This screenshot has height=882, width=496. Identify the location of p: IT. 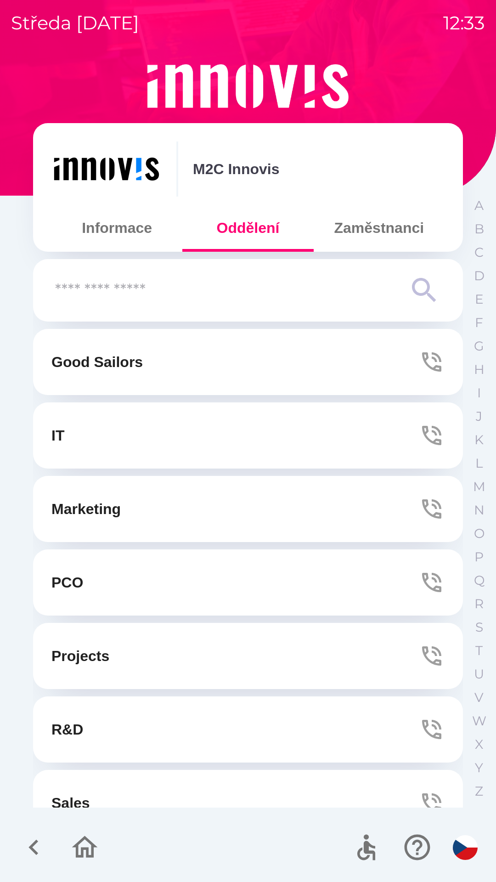
(58, 435).